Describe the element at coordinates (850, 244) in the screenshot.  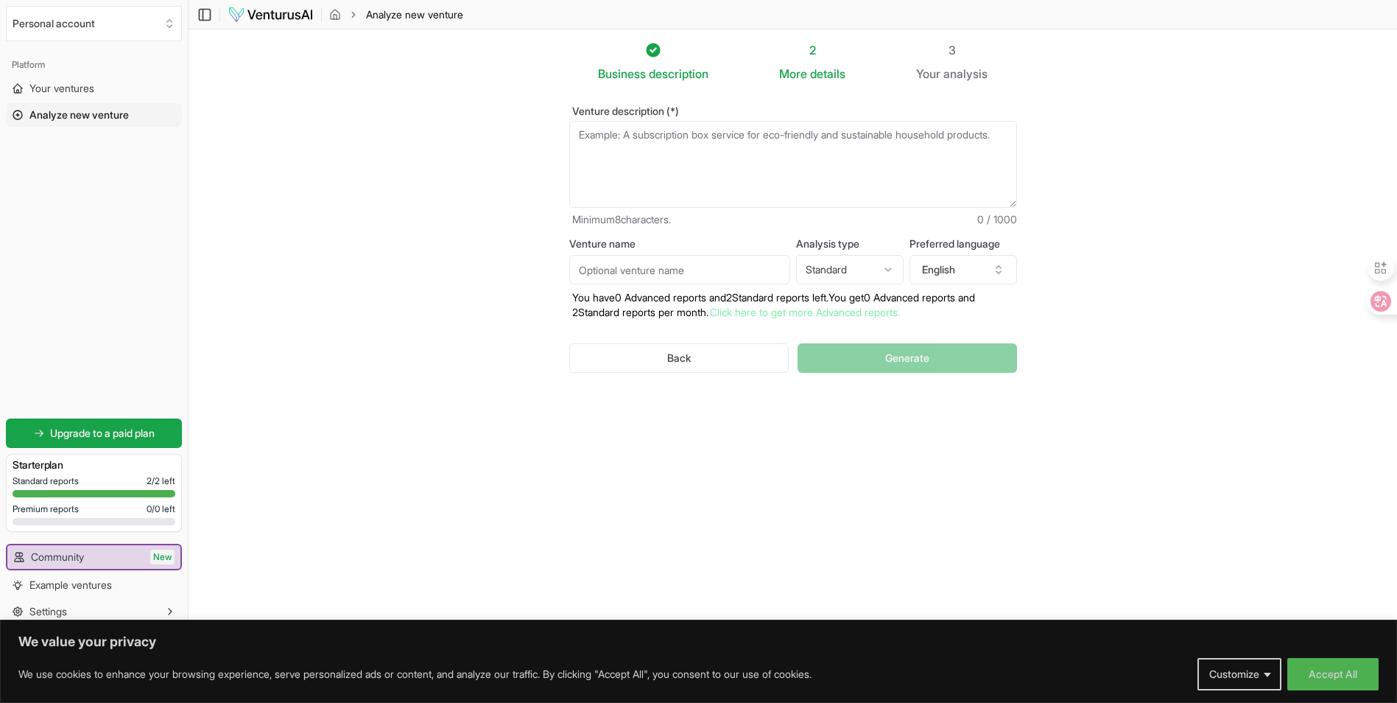
I see `label: Analysis type` at that location.